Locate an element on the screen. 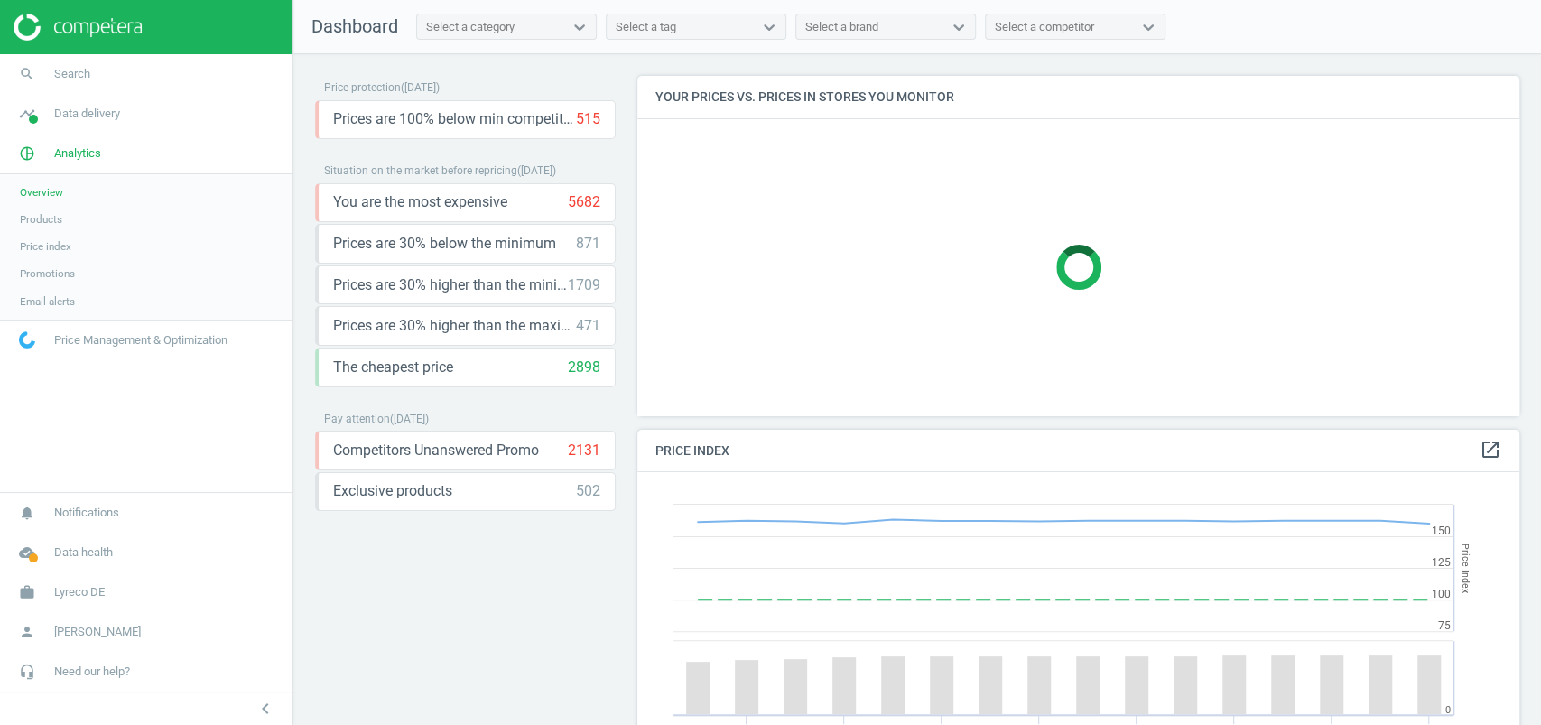 This screenshot has height=725, width=1541. span: Prices are 30% higher than the maximal is located at coordinates (454, 326).